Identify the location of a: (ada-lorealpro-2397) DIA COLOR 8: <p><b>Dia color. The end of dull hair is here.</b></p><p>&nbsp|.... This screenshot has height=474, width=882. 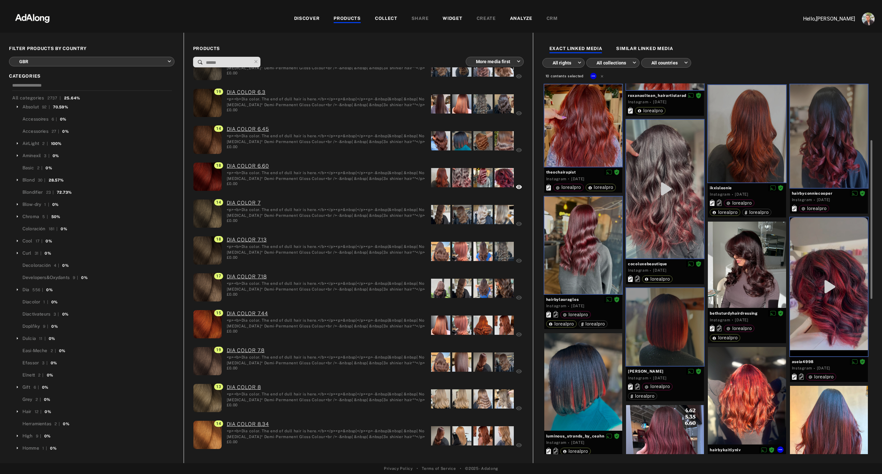
(326, 387).